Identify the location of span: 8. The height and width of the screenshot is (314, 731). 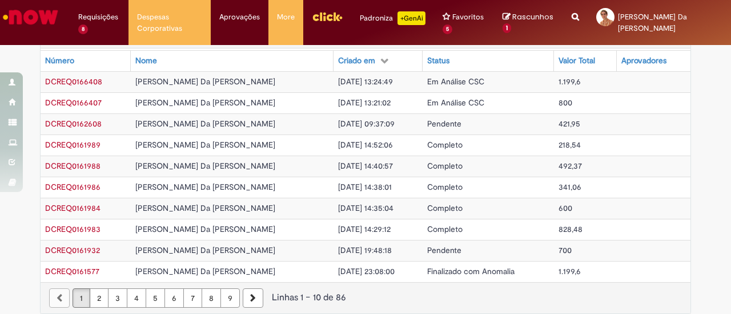
(83, 29).